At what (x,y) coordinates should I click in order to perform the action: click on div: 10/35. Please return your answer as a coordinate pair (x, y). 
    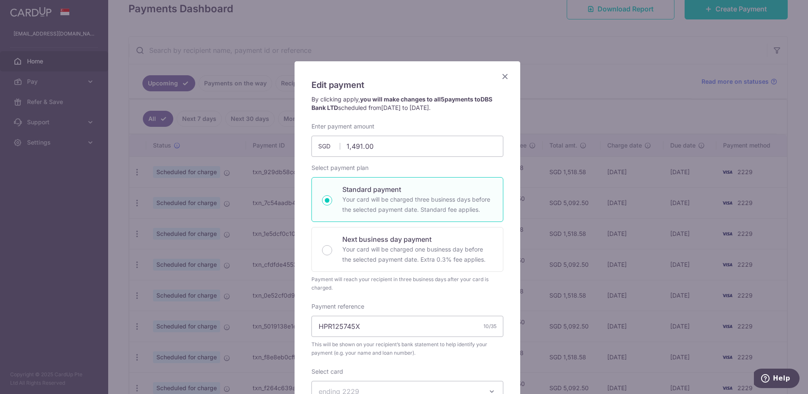
    Looking at the image, I should click on (490, 326).